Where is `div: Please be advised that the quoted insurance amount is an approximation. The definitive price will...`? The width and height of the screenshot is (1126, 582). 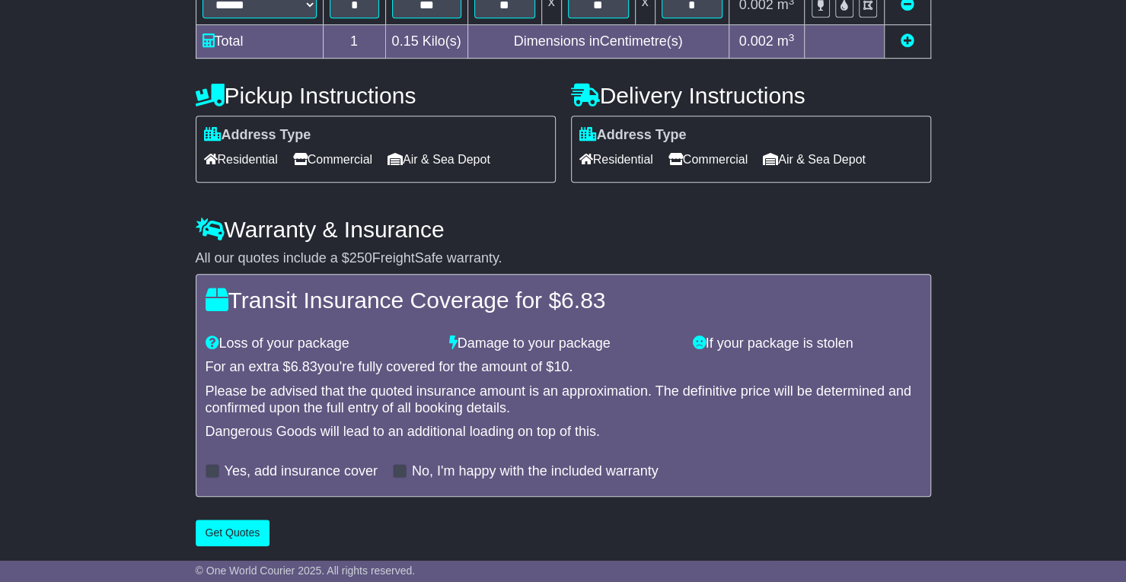
div: Please be advised that the quoted insurance amount is an approximation. The definitive price will... is located at coordinates (563, 400).